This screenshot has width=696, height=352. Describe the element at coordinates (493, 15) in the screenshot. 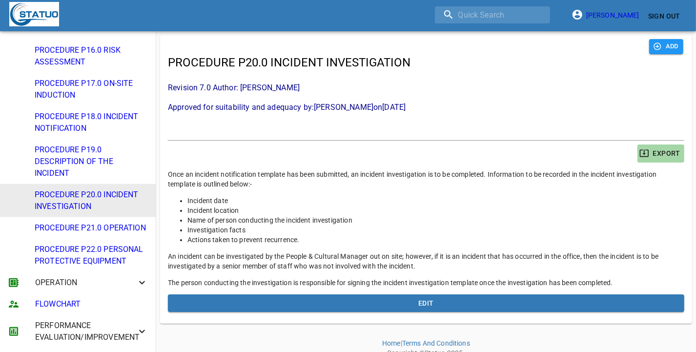

I see `input: search` at that location.